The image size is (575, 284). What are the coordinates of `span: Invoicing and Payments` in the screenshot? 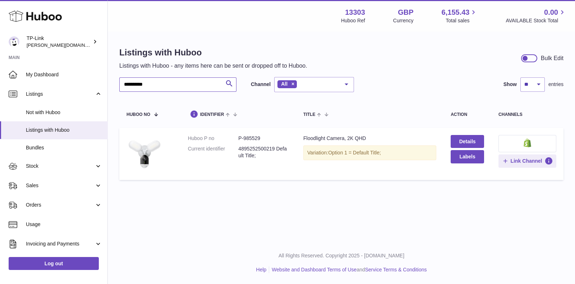 It's located at (60, 243).